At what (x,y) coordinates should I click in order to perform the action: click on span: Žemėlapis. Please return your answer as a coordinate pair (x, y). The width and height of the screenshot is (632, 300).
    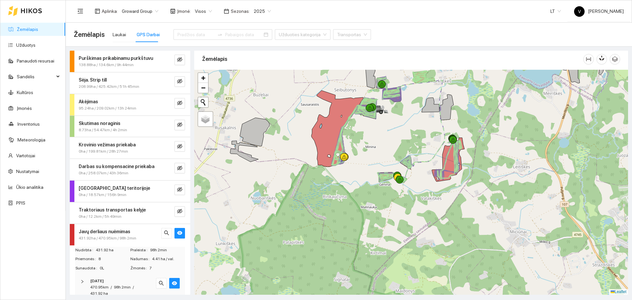
    Looking at the image, I should click on (89, 35).